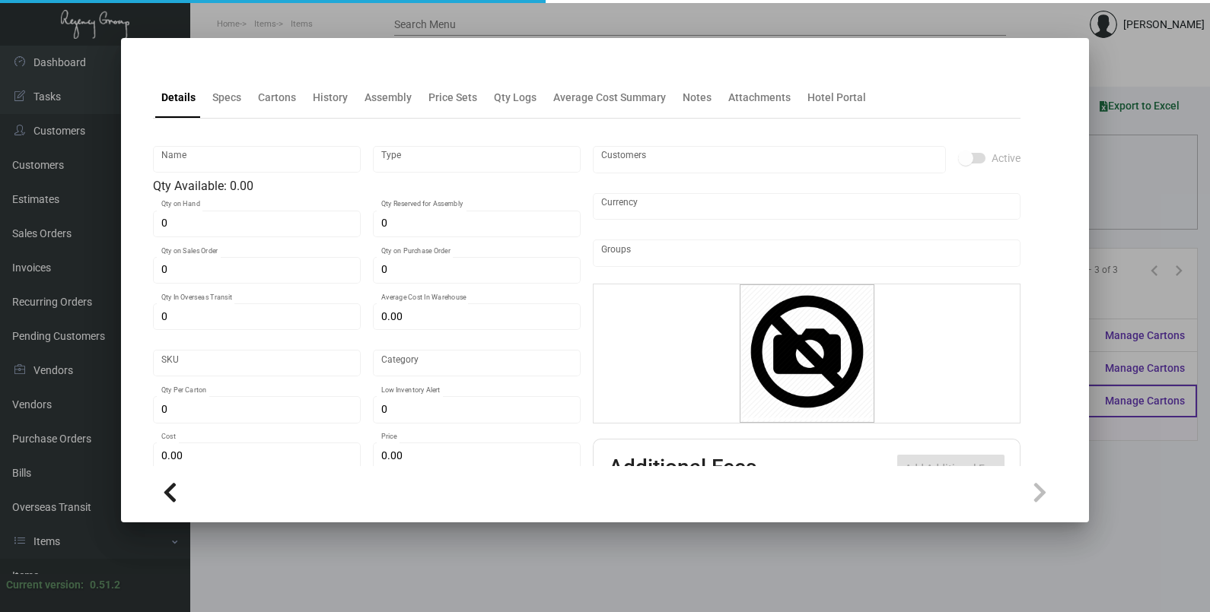 This screenshot has width=1210, height=612. What do you see at coordinates (453, 97) in the screenshot?
I see `div: Price Sets` at bounding box center [453, 97].